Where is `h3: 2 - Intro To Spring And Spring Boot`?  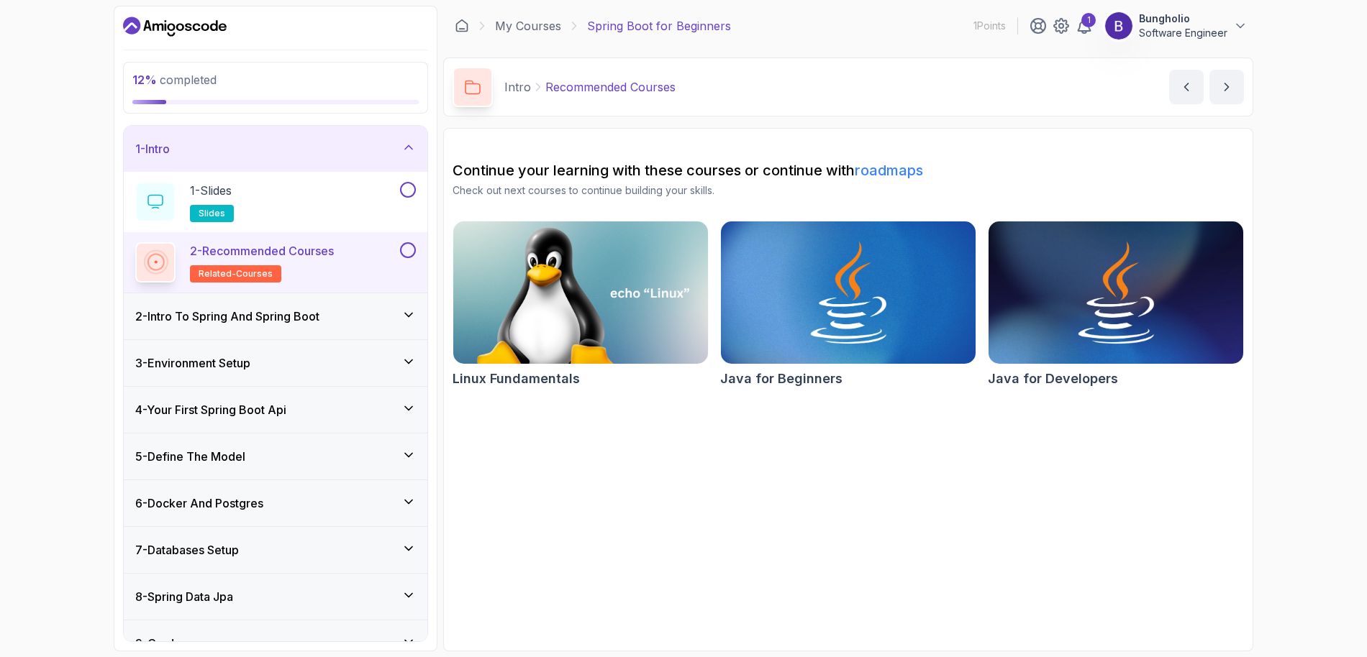
h3: 2 - Intro To Spring And Spring Boot is located at coordinates (227, 316).